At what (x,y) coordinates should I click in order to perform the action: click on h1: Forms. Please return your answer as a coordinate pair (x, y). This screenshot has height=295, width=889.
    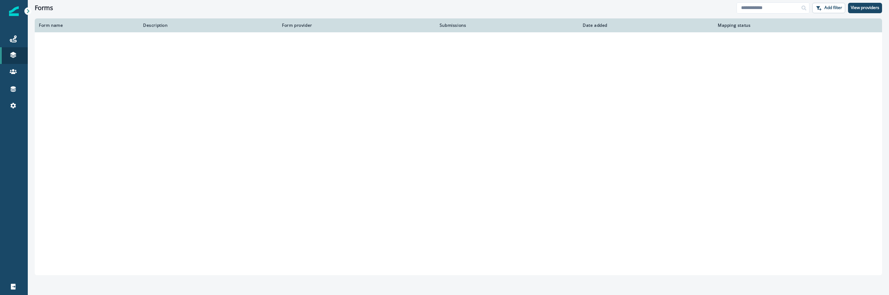
    Looking at the image, I should click on (44, 8).